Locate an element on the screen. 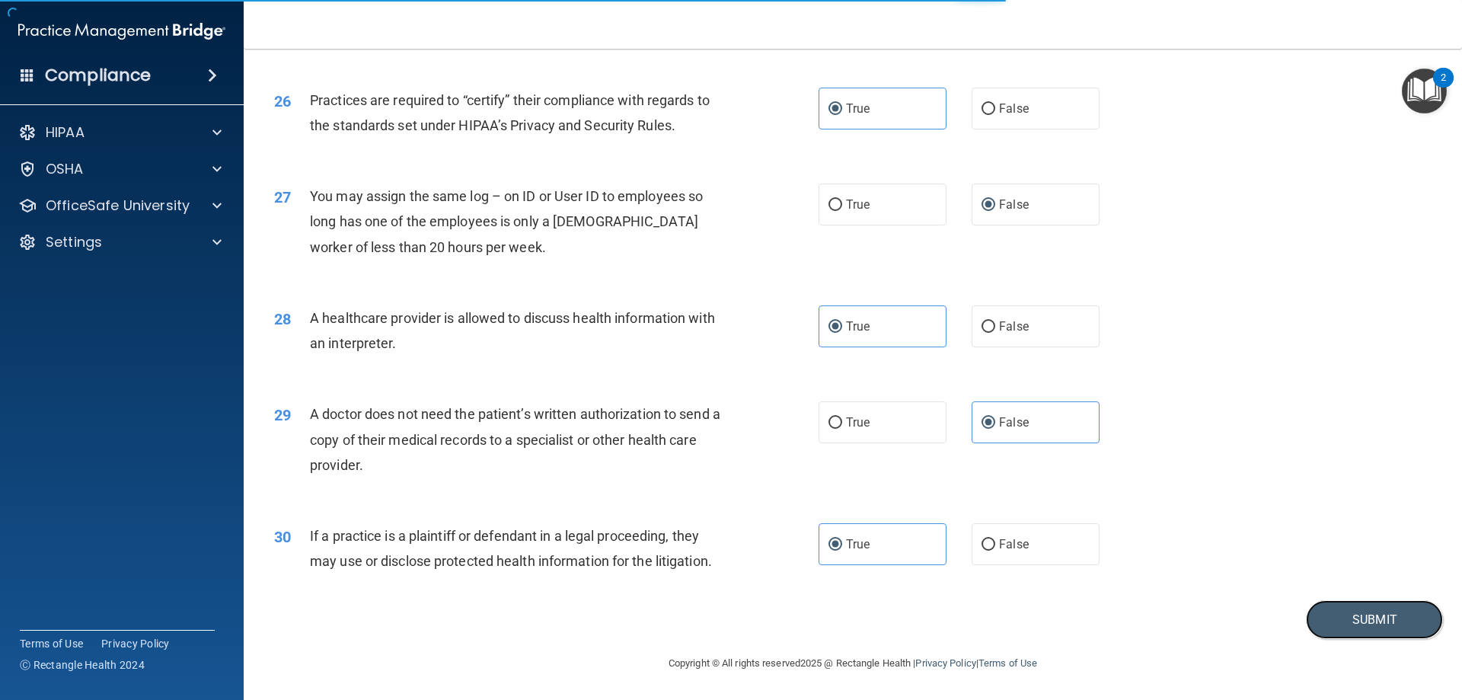 This screenshot has width=1462, height=700. img: PMB logo is located at coordinates (122, 31).